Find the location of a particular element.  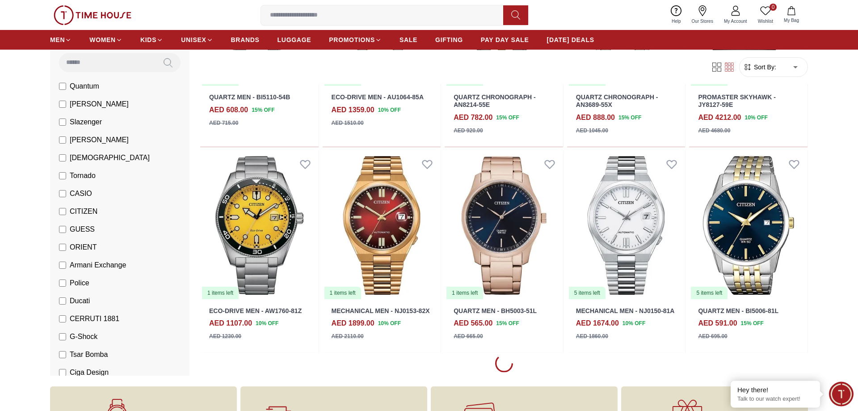

a: LUGGAGE is located at coordinates (294, 40).